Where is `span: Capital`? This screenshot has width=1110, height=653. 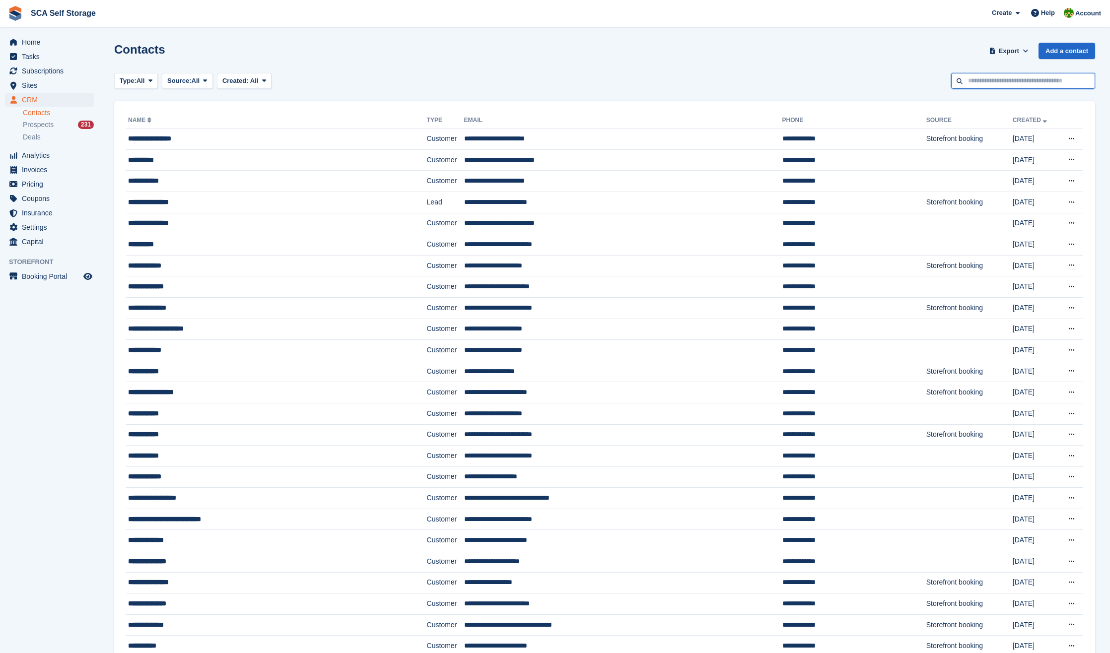 span: Capital is located at coordinates (52, 242).